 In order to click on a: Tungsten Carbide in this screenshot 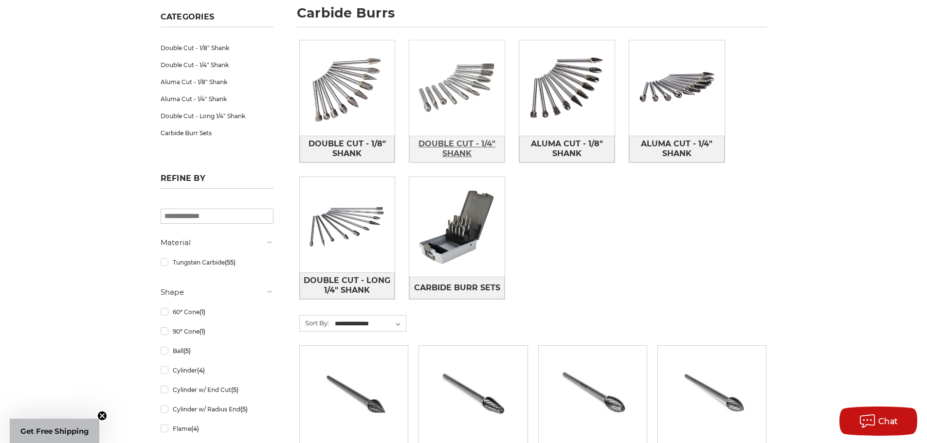, I will do `click(217, 262)`.